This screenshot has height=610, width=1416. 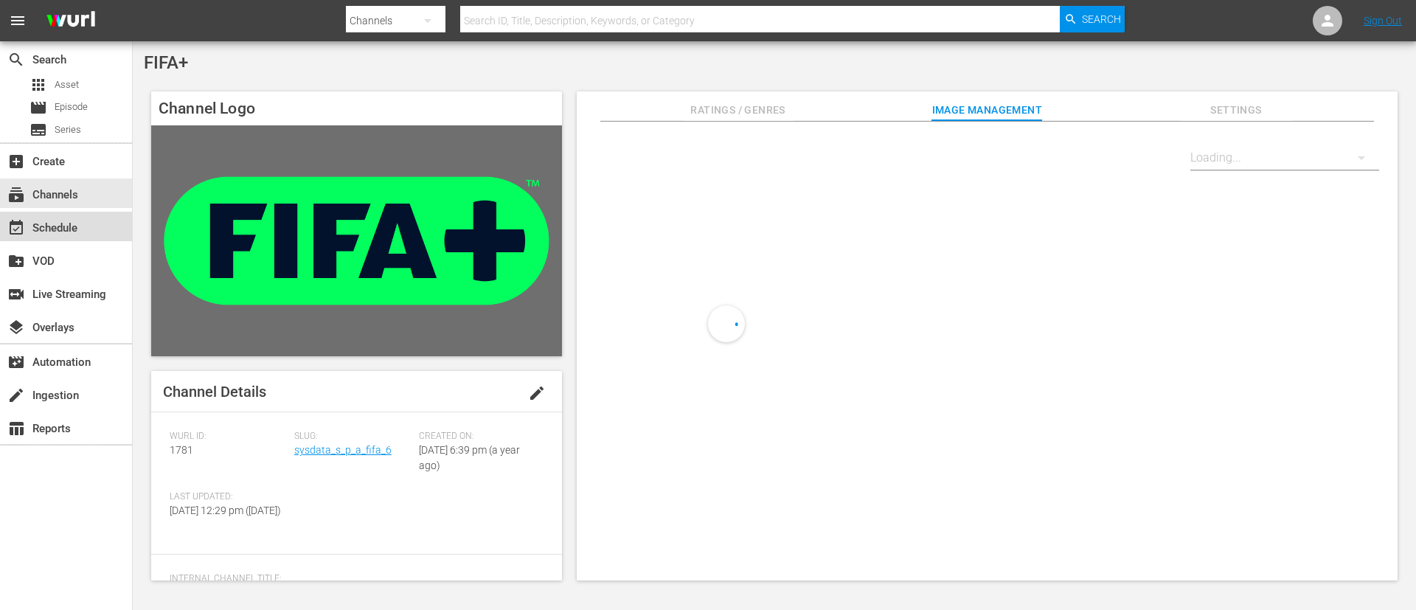 What do you see at coordinates (18, 21) in the screenshot?
I see `span: menu` at bounding box center [18, 21].